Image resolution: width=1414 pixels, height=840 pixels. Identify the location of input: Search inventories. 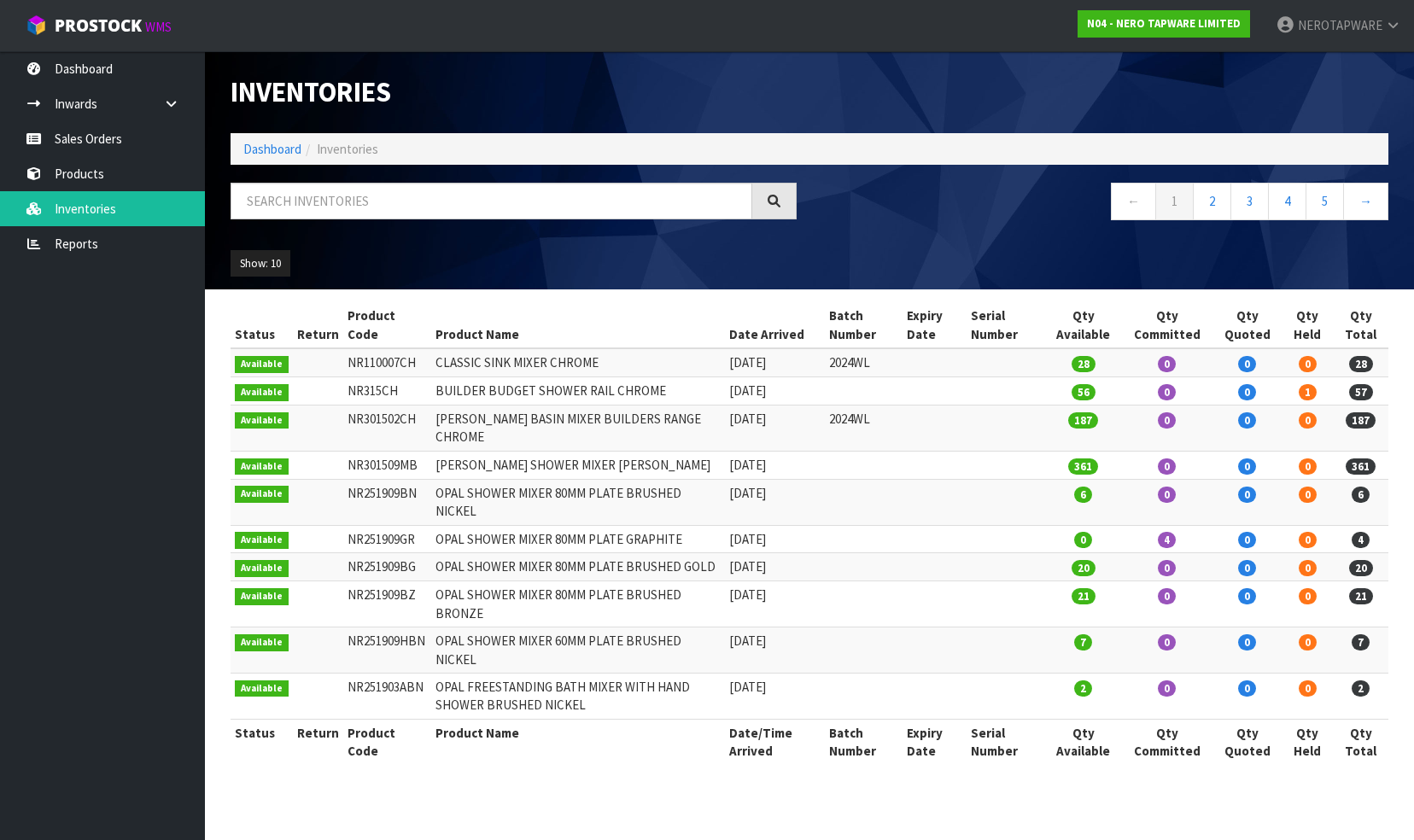
(491, 201).